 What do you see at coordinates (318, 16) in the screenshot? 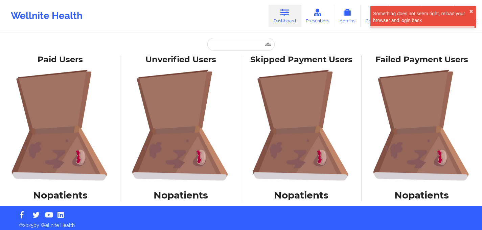
I see `a: Prescribers` at bounding box center [318, 16].